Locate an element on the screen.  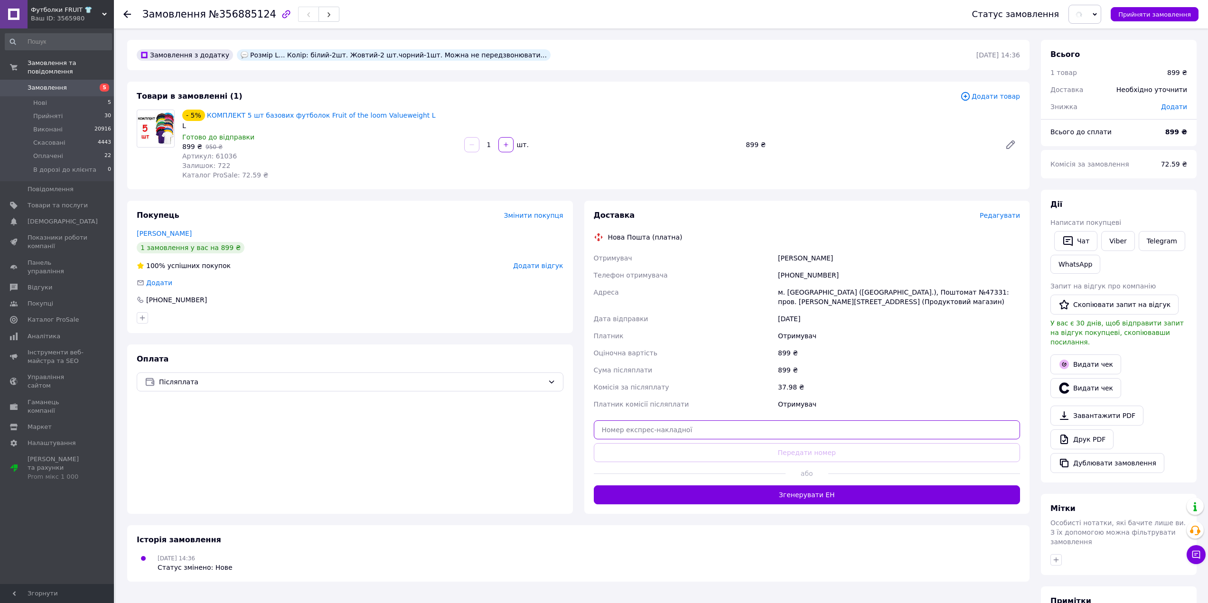
span: Управління сайтом is located at coordinates (57, 382).